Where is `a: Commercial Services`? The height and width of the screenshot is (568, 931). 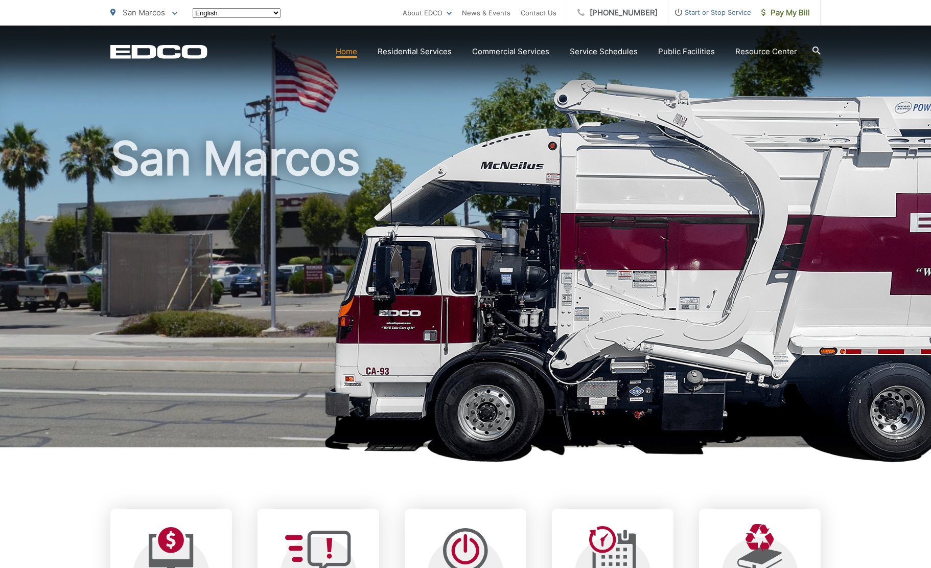 a: Commercial Services is located at coordinates (510, 52).